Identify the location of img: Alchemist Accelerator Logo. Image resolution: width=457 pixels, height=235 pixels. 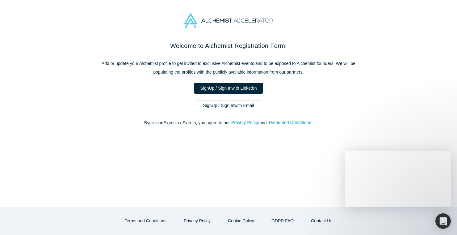
(229, 20).